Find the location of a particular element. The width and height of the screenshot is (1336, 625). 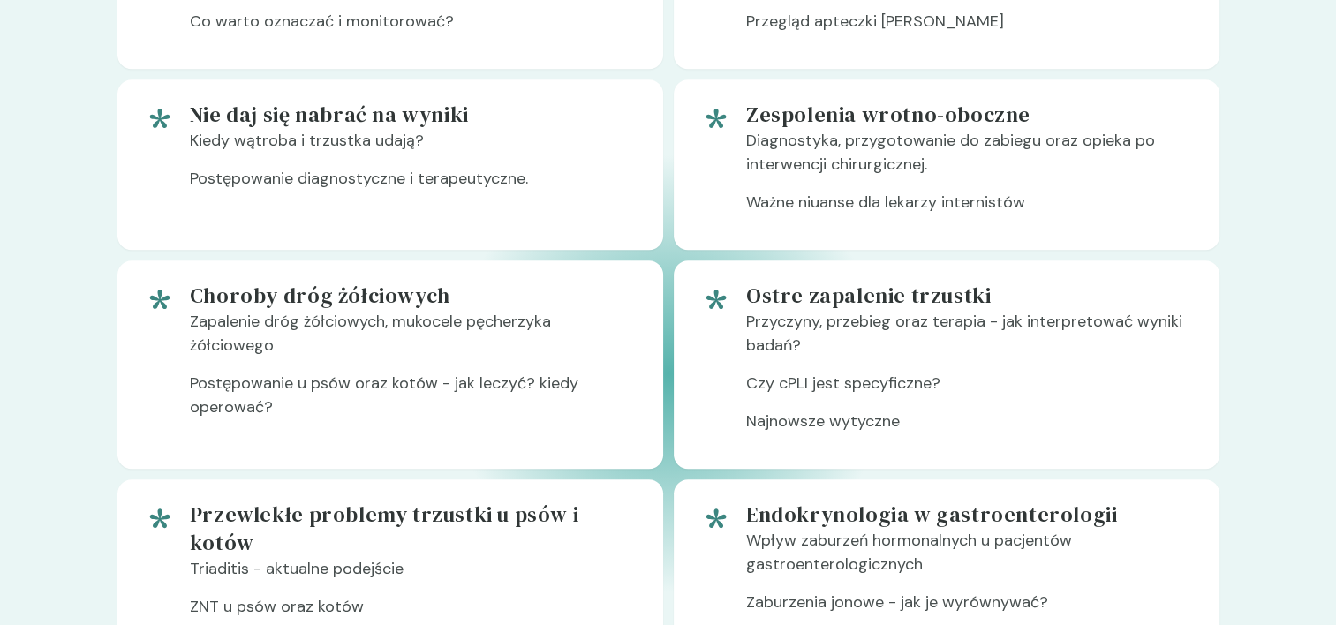

h5: Choroby dróg żółciowych is located at coordinates (412, 296).